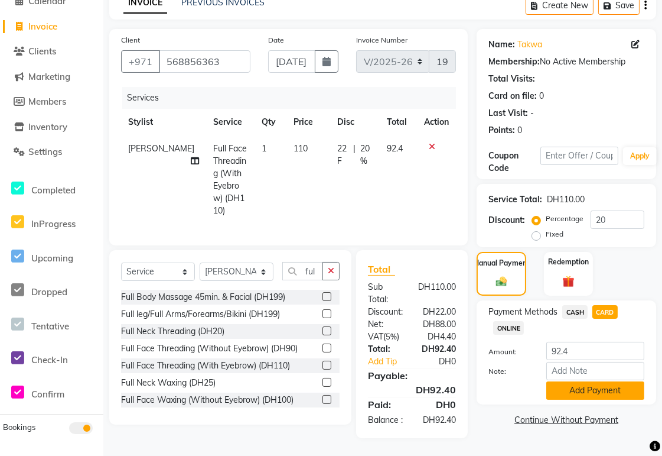  What do you see at coordinates (412, 375) in the screenshot?
I see `div: Payable:` at bounding box center [412, 375].